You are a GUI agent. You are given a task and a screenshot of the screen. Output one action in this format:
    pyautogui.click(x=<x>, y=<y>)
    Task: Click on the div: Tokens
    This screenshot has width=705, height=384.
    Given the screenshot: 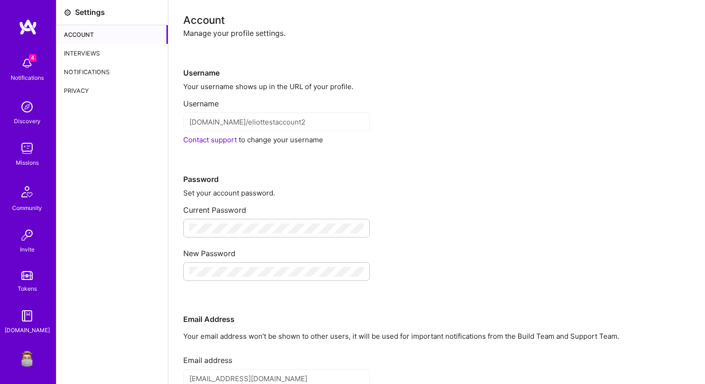 What is the action you would take?
    pyautogui.click(x=27, y=288)
    